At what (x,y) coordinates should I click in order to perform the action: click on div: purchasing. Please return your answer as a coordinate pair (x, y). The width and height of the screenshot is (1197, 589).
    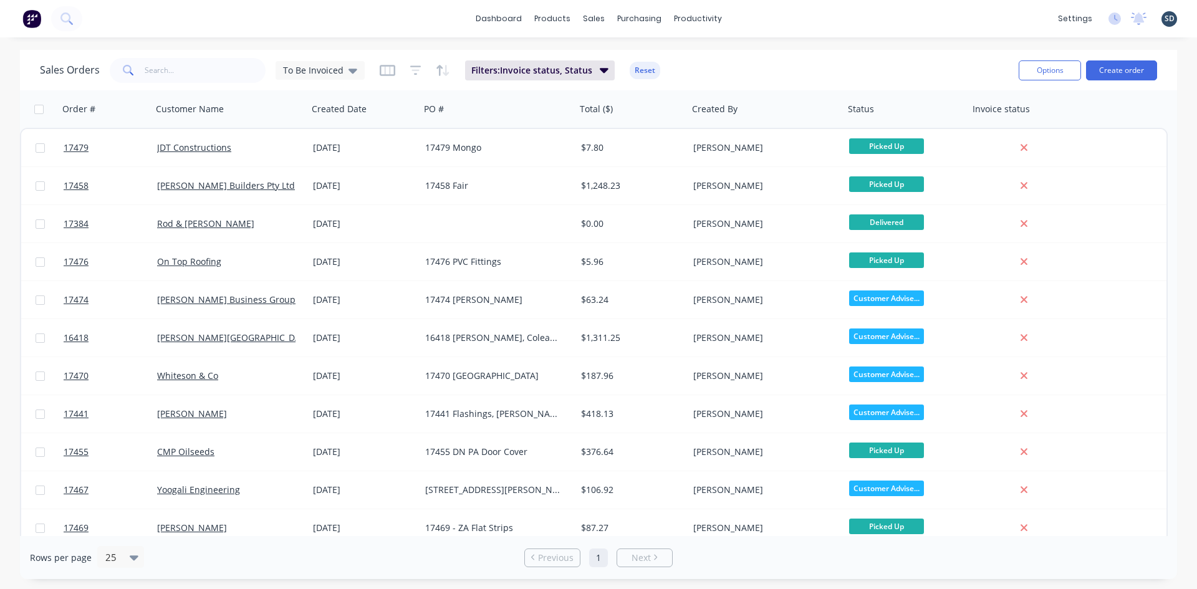
    Looking at the image, I should click on (639, 19).